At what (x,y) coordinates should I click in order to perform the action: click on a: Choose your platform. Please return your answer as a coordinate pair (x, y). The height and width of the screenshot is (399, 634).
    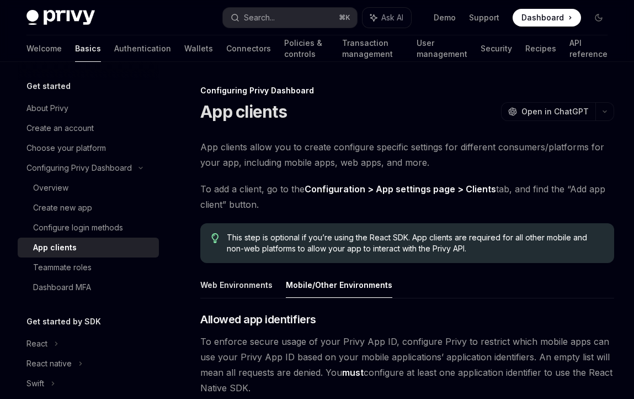
    Looking at the image, I should click on (88, 148).